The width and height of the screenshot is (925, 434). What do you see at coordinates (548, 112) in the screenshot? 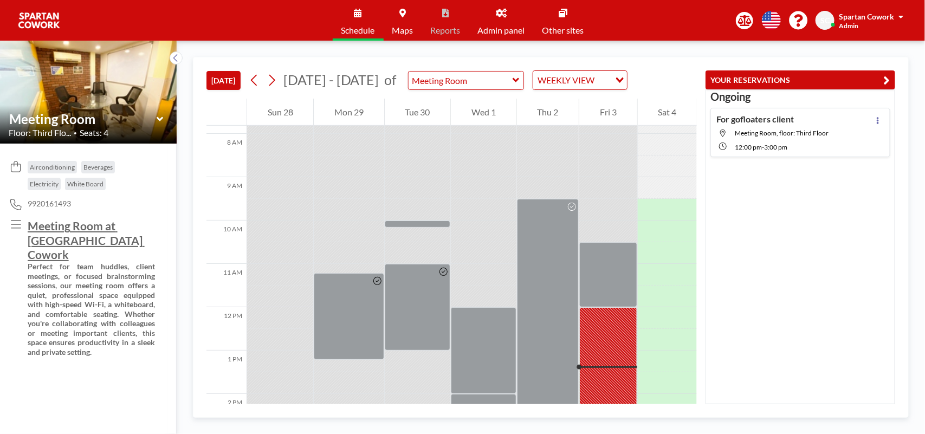
I see `div: Thu 2` at bounding box center [548, 112].